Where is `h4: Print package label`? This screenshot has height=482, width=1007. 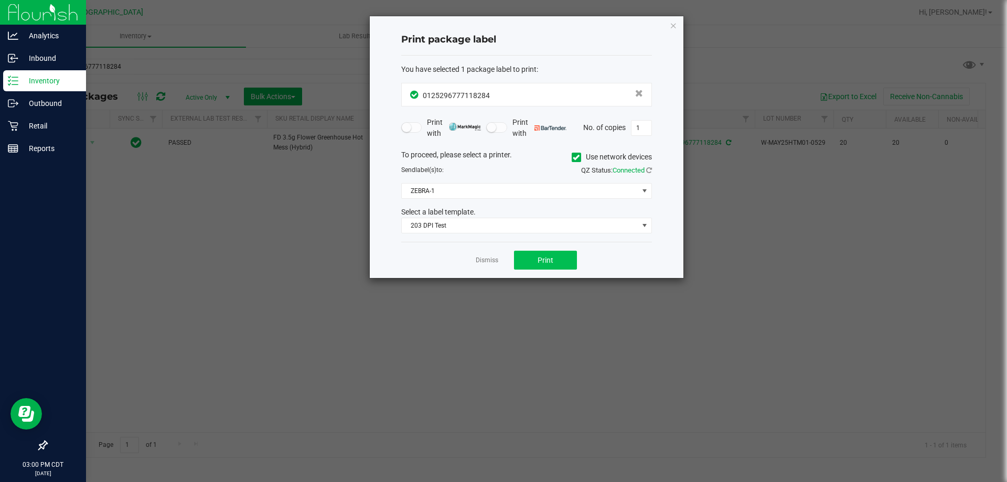
h4: Print package label is located at coordinates (527, 40).